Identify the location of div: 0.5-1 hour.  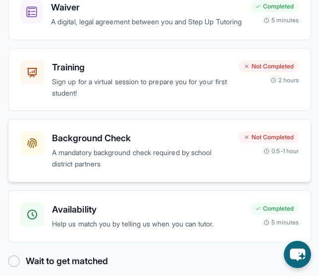
(281, 151).